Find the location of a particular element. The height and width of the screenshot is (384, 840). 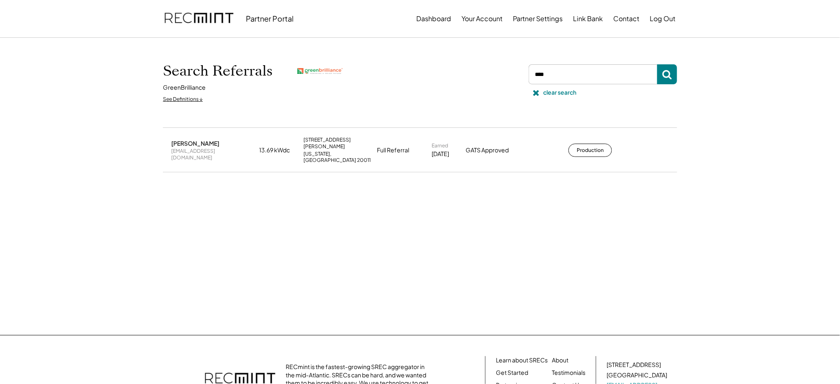

img: tab_keywords_by_traffic_grey.svg is located at coordinates (86, 51).